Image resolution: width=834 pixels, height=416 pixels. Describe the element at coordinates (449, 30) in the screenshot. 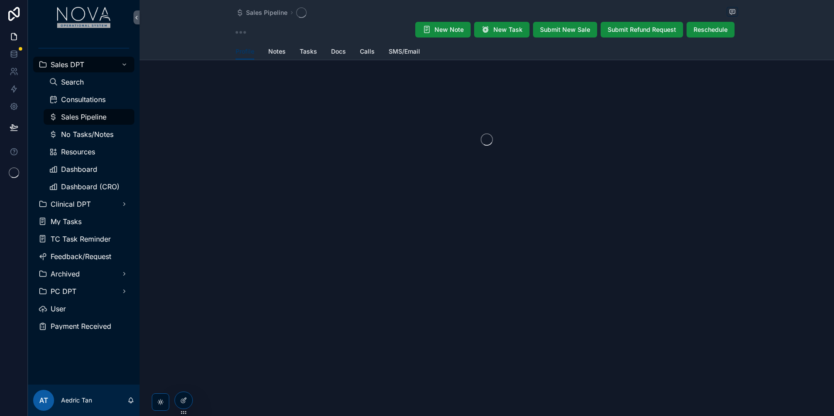

I see `span: New Note` at that location.